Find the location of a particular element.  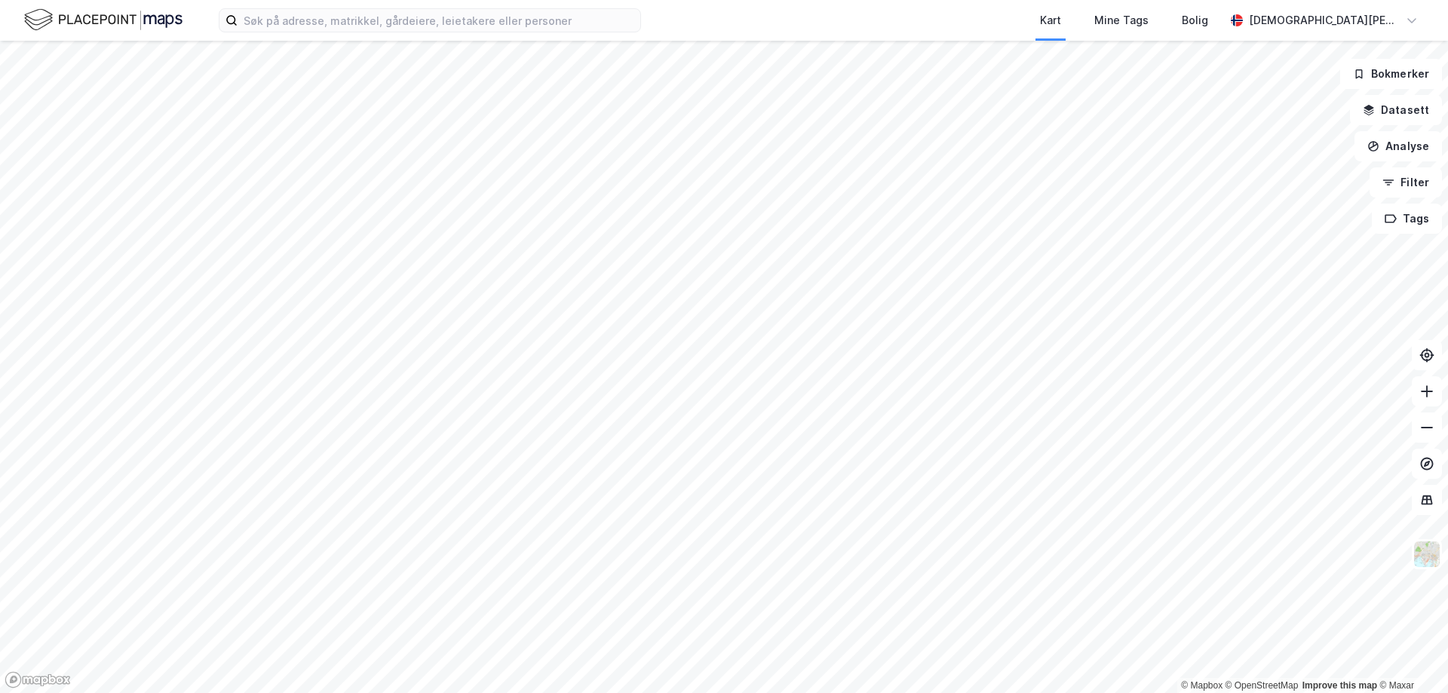

a: OpenStreetMap is located at coordinates (1262, 686).